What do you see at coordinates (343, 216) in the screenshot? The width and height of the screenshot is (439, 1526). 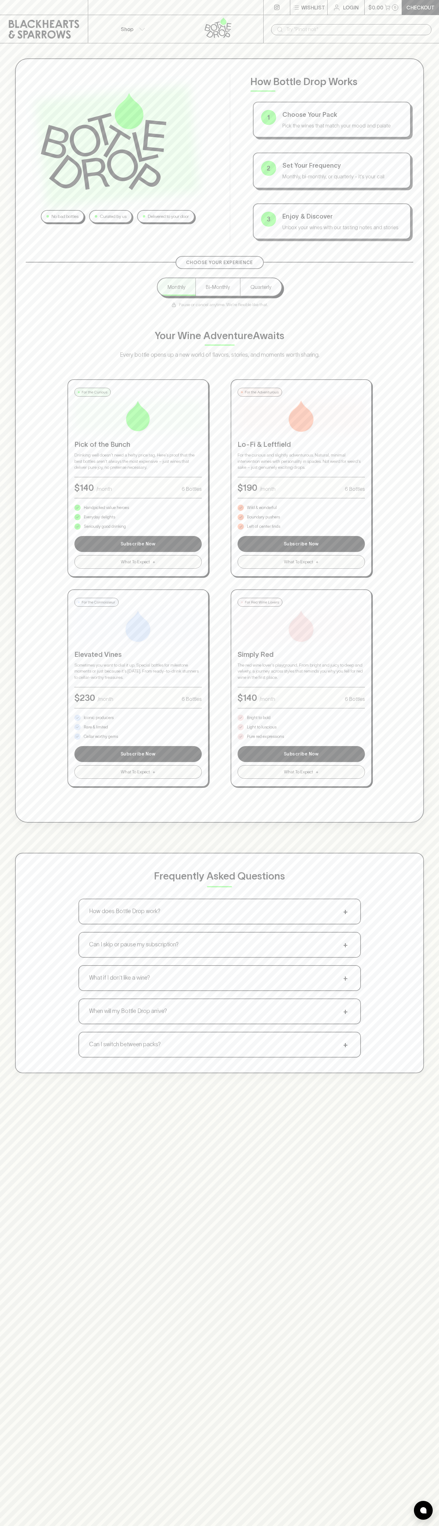 I see `p: Enjoy & Discover` at bounding box center [343, 216].